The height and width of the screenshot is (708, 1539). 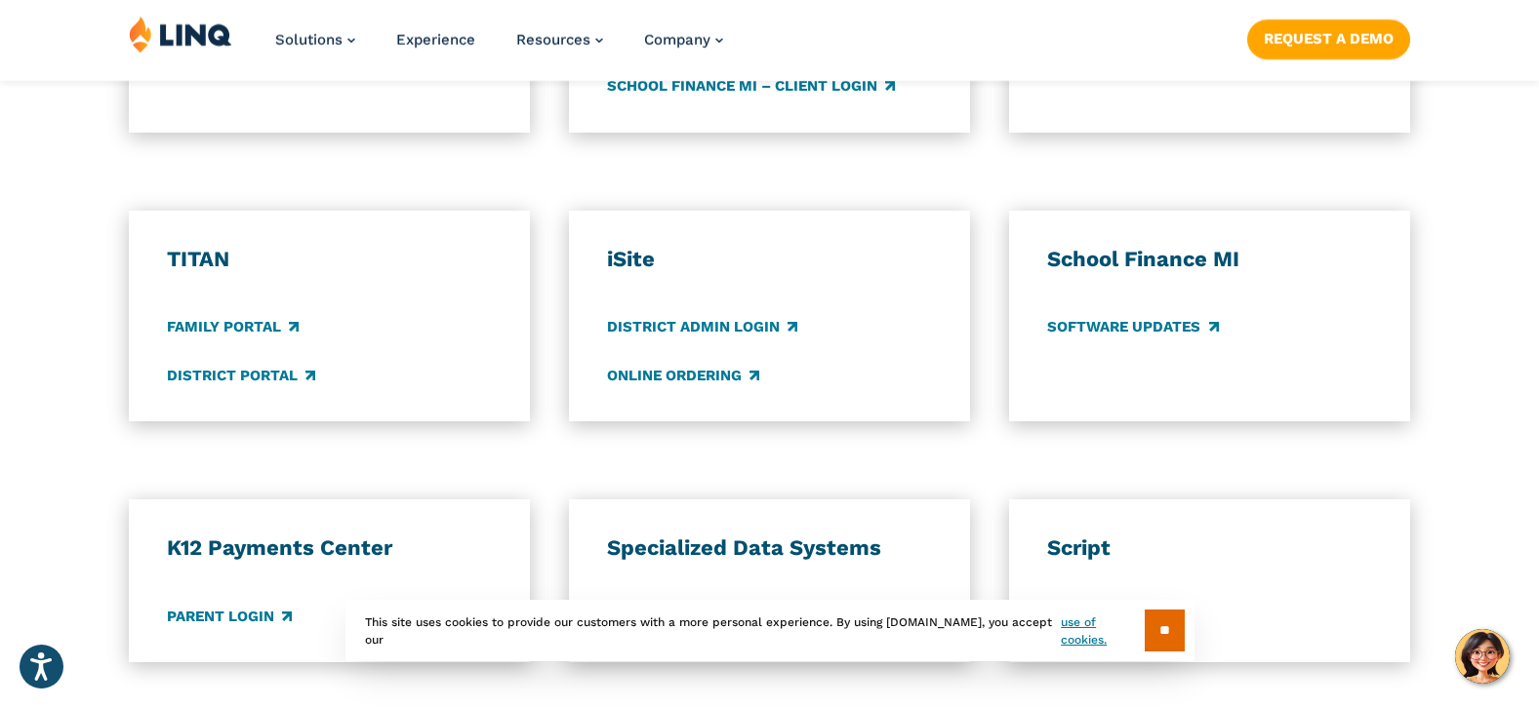 I want to click on a: use of cookies., so click(x=1102, y=631).